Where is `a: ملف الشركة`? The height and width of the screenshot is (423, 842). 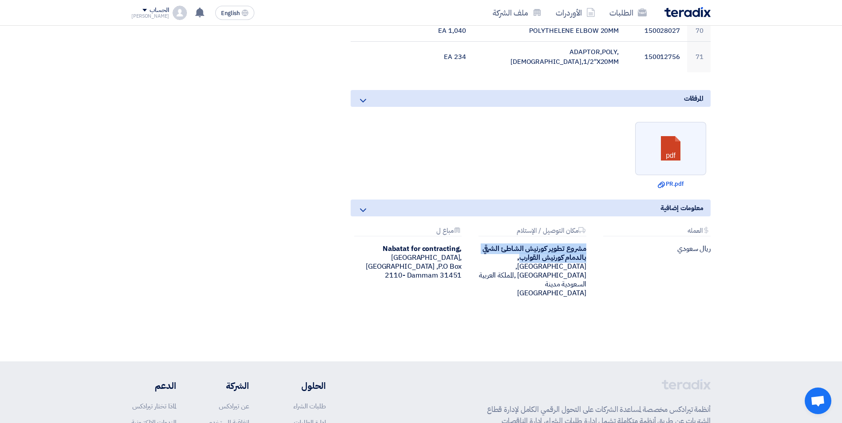
a: ملف الشركة is located at coordinates (517, 12).